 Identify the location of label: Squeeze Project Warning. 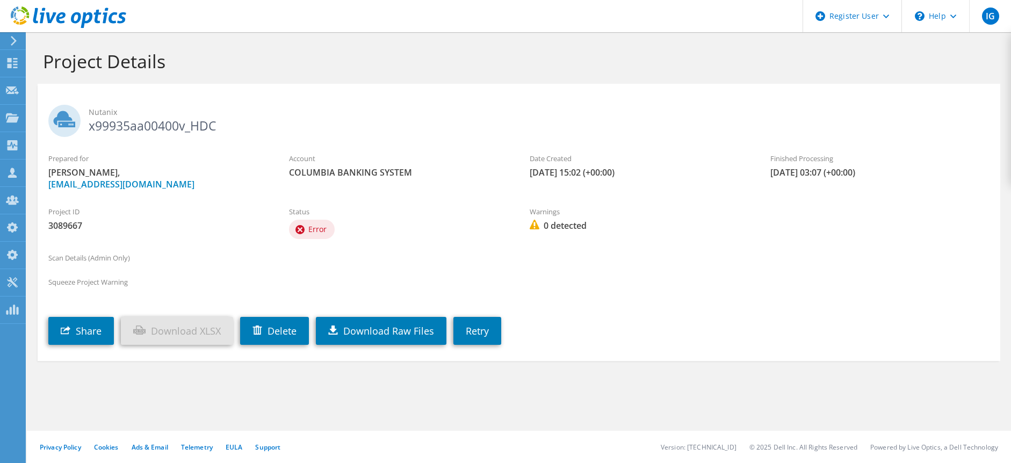
(519, 282).